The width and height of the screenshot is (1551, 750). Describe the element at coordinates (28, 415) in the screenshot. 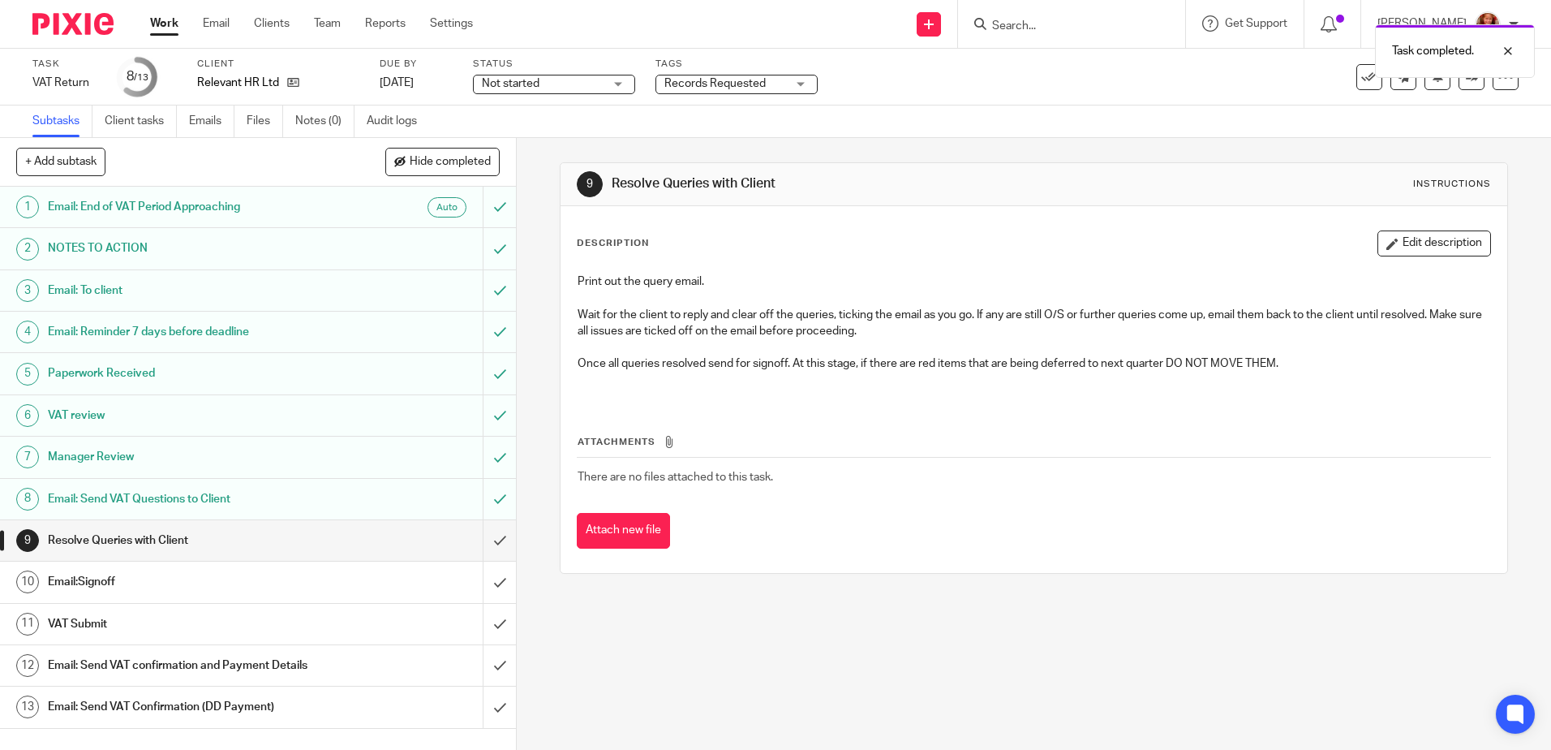

I see `div: 6` at that location.